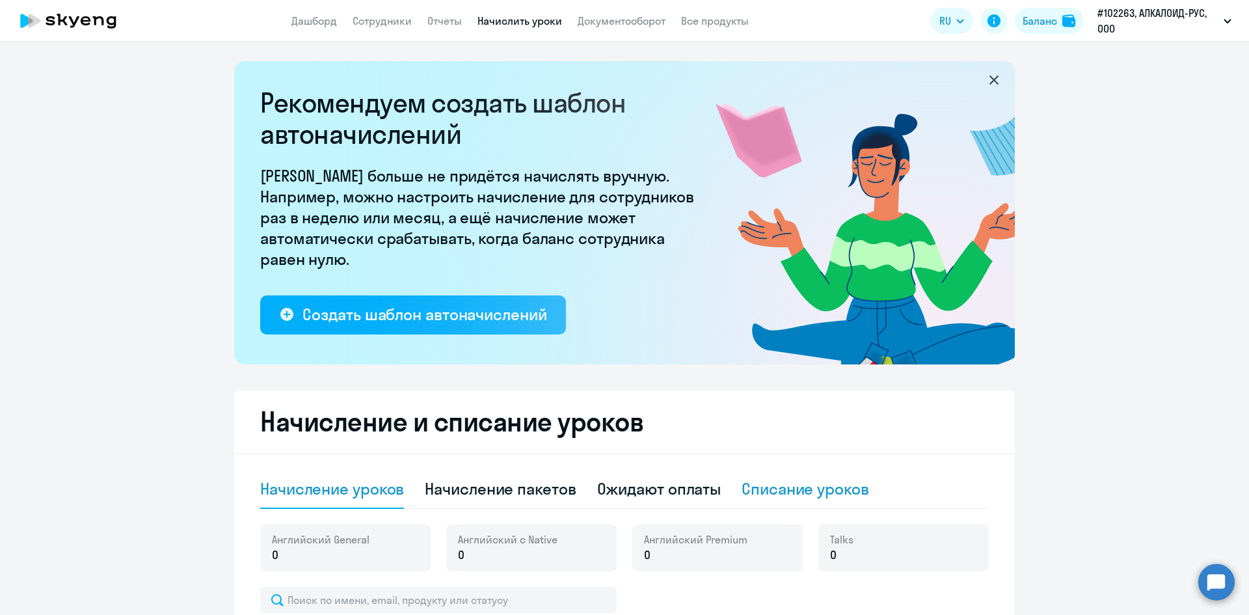  Describe the element at coordinates (715, 21) in the screenshot. I see `a: Все продукты` at that location.